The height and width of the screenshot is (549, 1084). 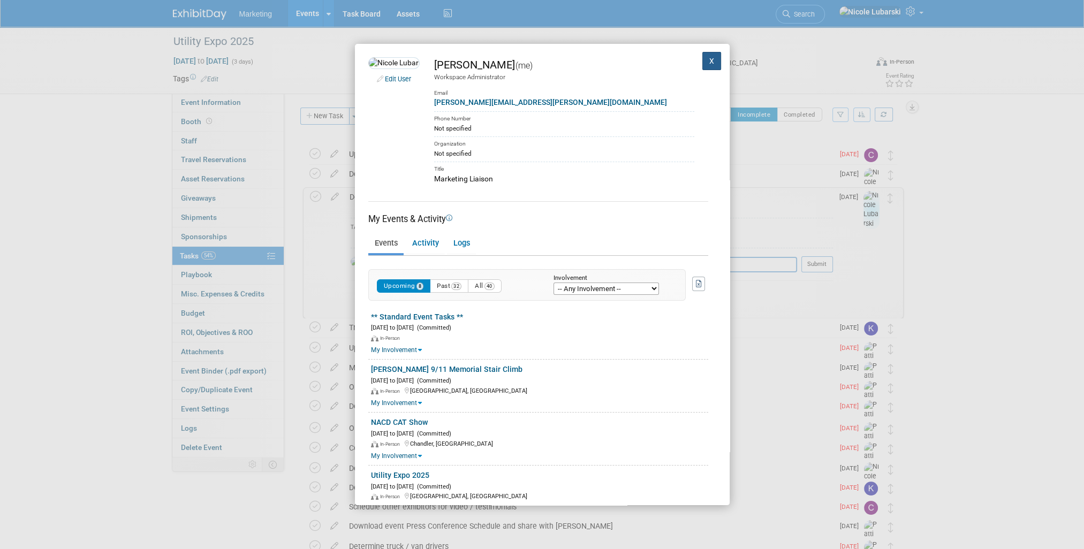 I want to click on a: Edit User, so click(x=398, y=79).